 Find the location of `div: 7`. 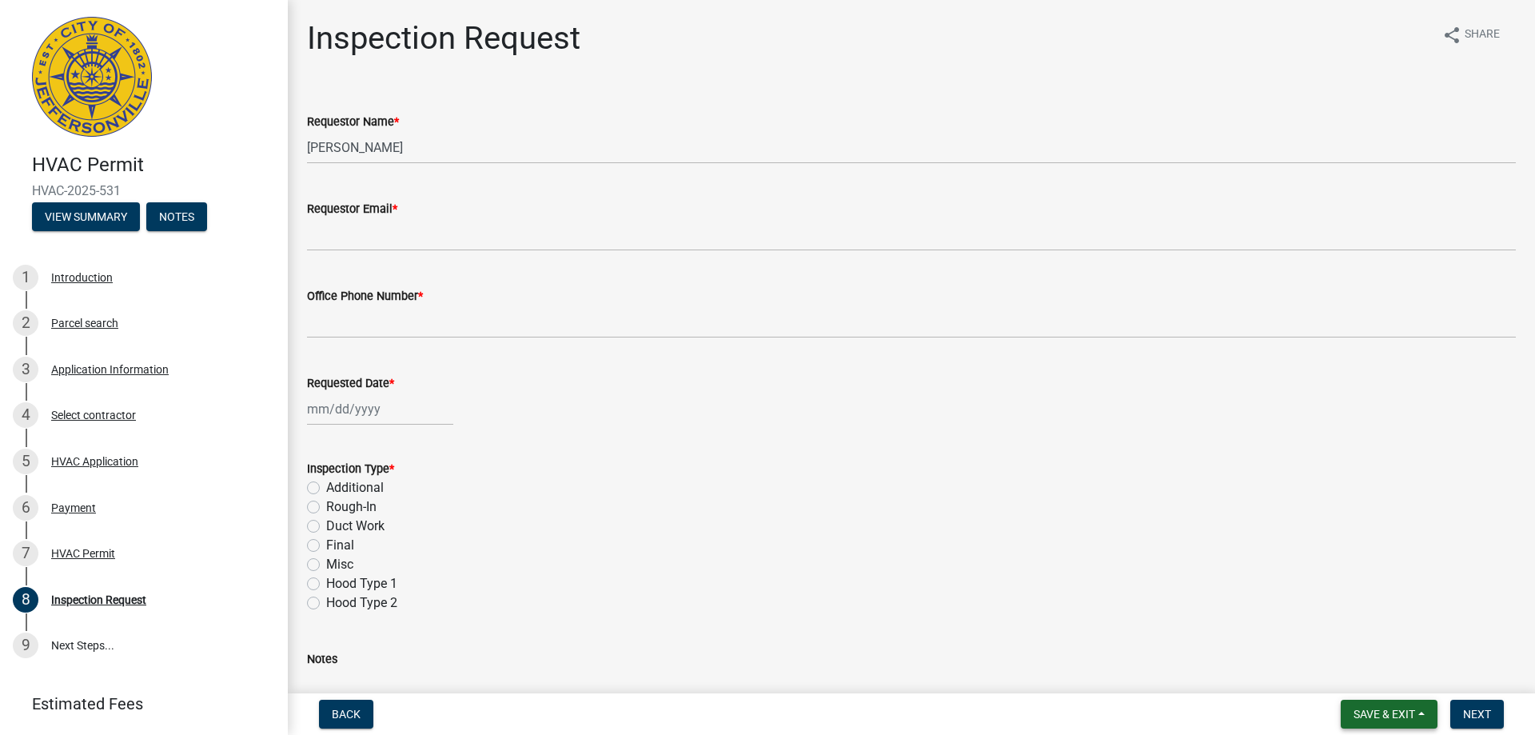

div: 7 is located at coordinates (26, 553).